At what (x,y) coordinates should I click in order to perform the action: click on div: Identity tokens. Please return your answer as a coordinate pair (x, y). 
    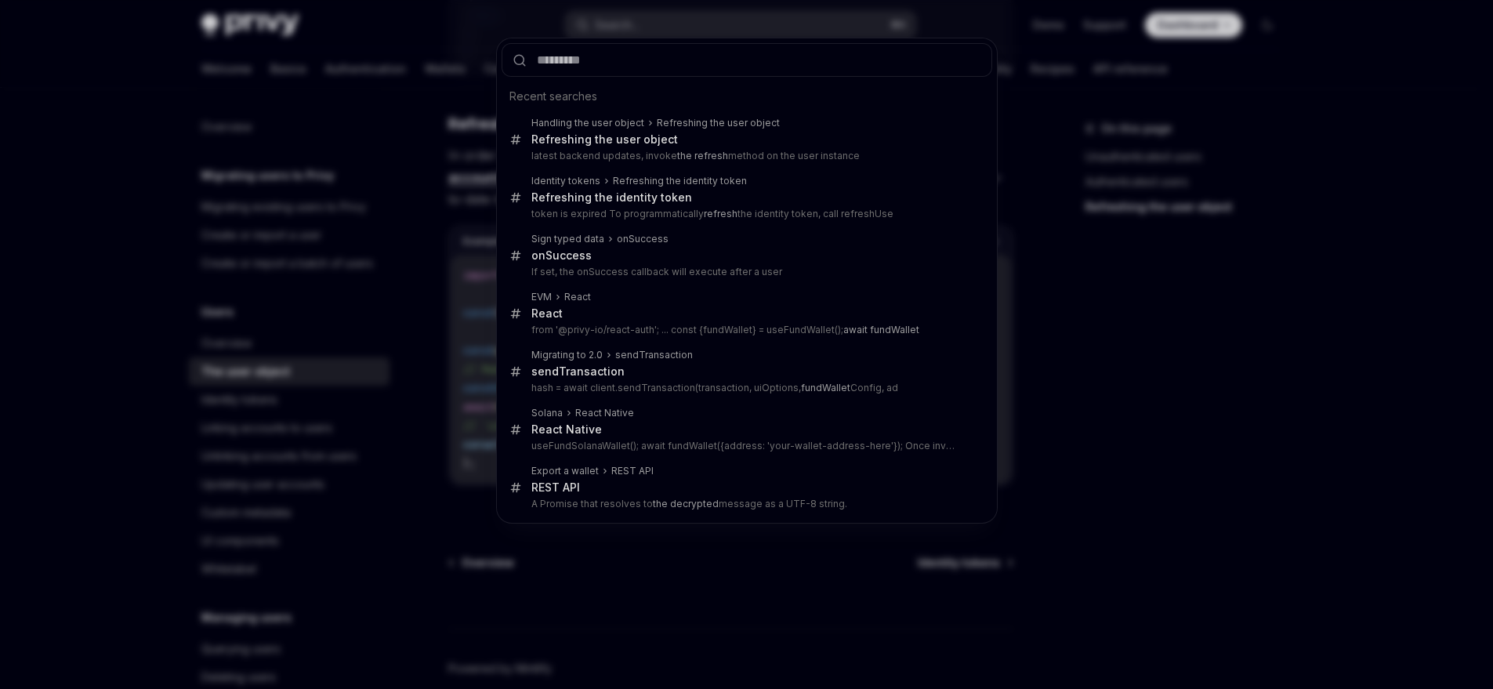
    Looking at the image, I should click on (566, 181).